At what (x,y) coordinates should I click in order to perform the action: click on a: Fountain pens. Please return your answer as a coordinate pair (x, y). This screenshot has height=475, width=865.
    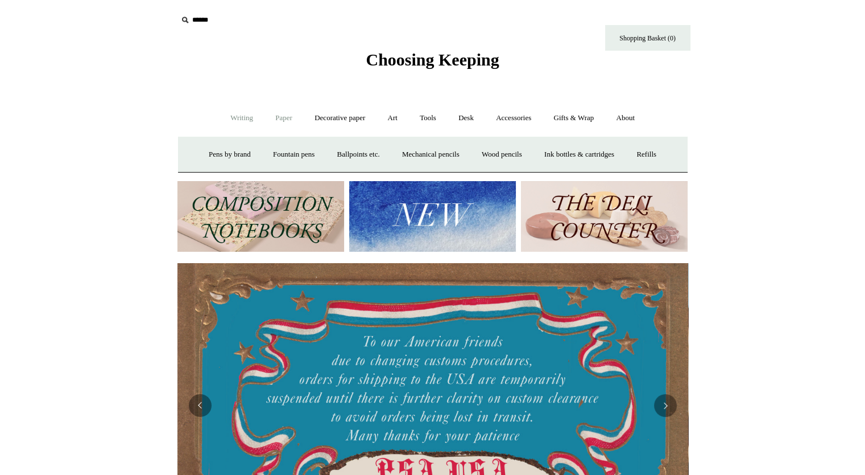
    Looking at the image, I should click on (294, 154).